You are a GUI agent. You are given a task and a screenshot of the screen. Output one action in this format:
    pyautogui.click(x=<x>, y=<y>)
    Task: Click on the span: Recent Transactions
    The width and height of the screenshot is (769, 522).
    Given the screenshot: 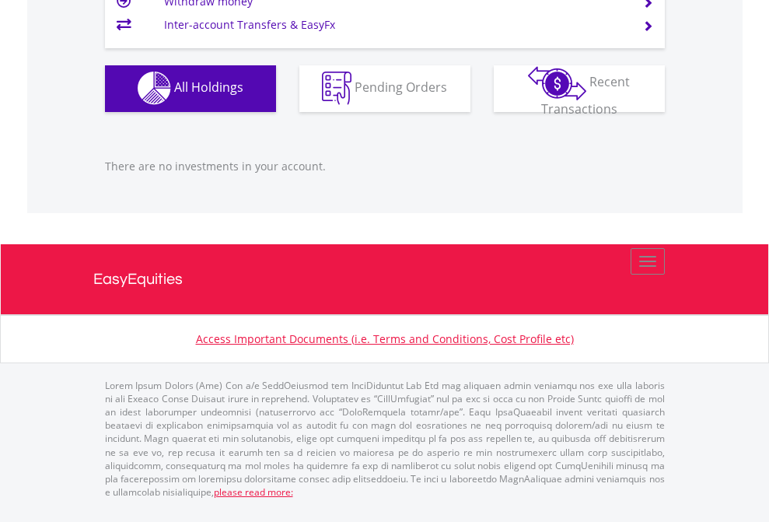 What is the action you would take?
    pyautogui.click(x=586, y=95)
    